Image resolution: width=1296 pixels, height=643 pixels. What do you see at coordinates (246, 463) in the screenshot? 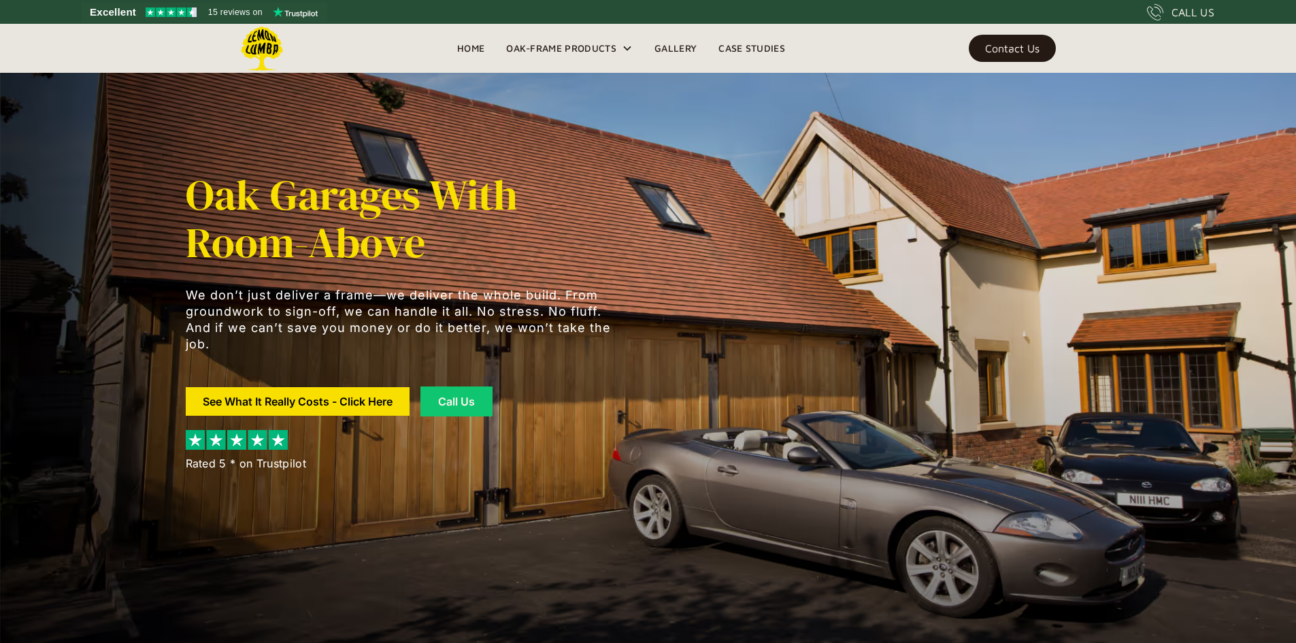
I see `div: Rated 5 * on Trustpilot` at bounding box center [246, 463].